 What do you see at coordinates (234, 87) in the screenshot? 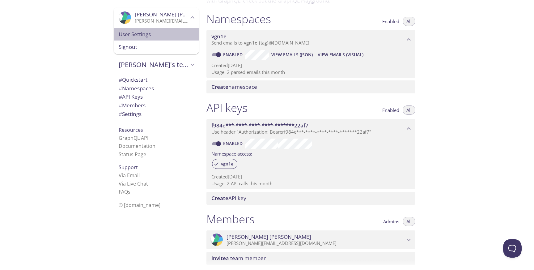
I see `span: namespace` at bounding box center [234, 87].